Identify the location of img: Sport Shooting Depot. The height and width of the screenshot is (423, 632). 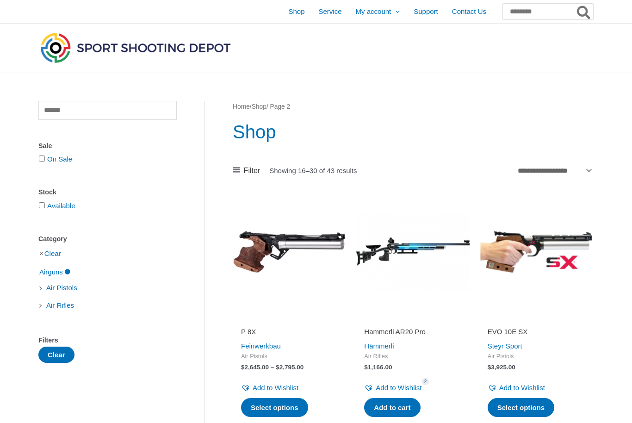
(135, 48).